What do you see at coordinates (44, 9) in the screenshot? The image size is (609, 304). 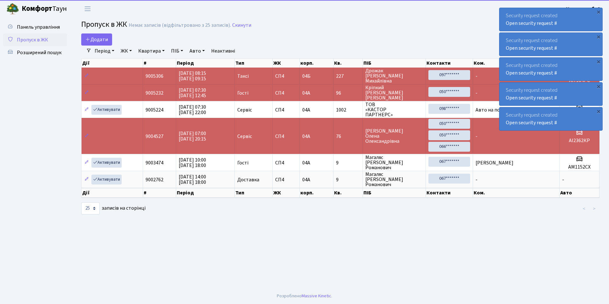 I see `span: Таун` at bounding box center [44, 9].